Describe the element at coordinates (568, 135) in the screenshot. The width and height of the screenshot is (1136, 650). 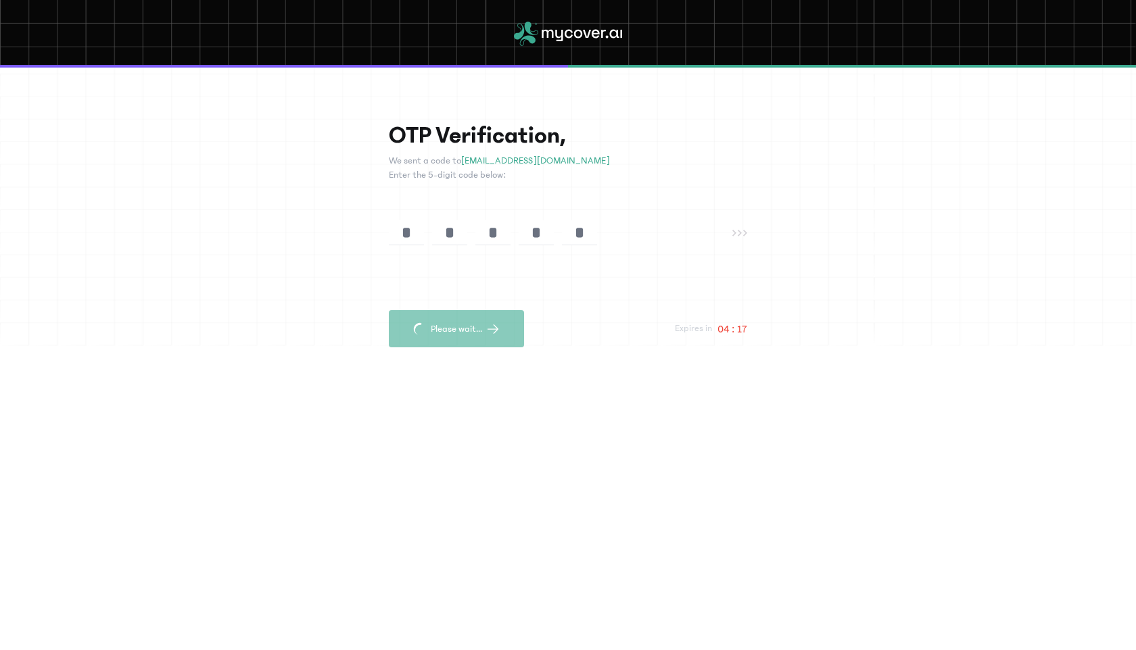
I see `h1: OTP Verification,` at that location.